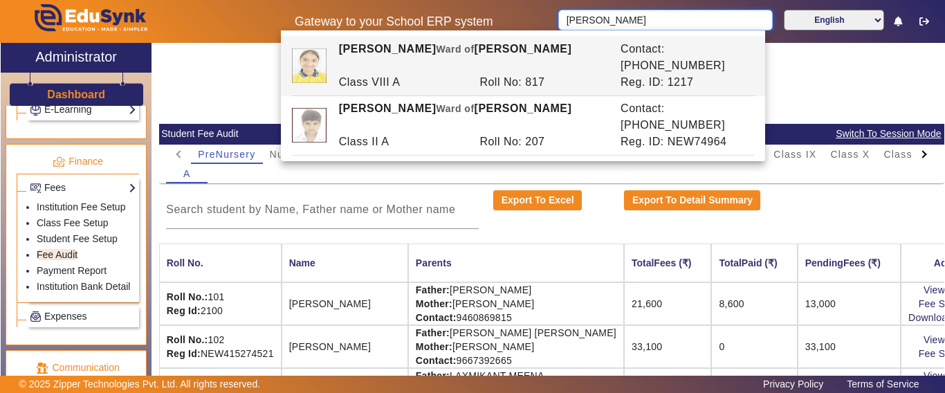  Describe the element at coordinates (905, 154) in the screenshot. I see `span: Class XI` at that location.